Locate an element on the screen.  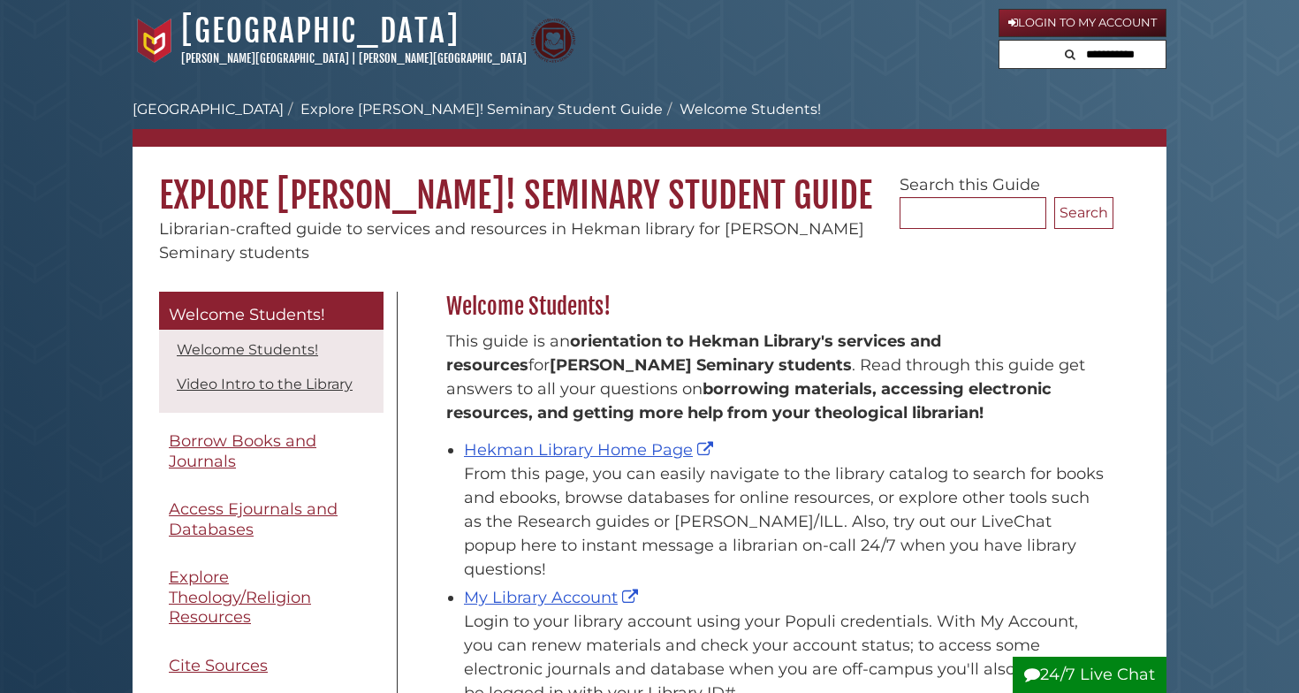
span: Explore Theology/Religion Resources is located at coordinates (239, 597).